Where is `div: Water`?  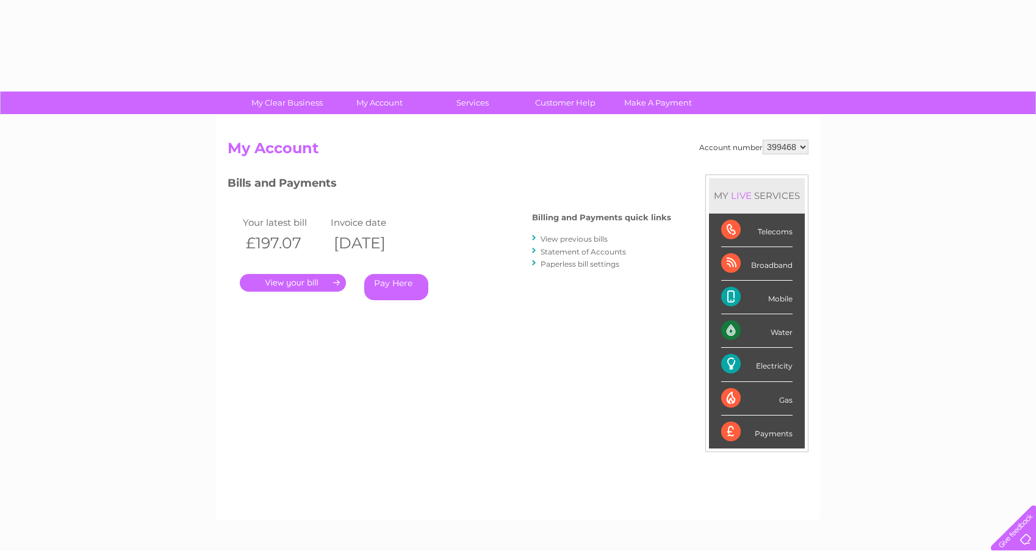
div: Water is located at coordinates (757, 331).